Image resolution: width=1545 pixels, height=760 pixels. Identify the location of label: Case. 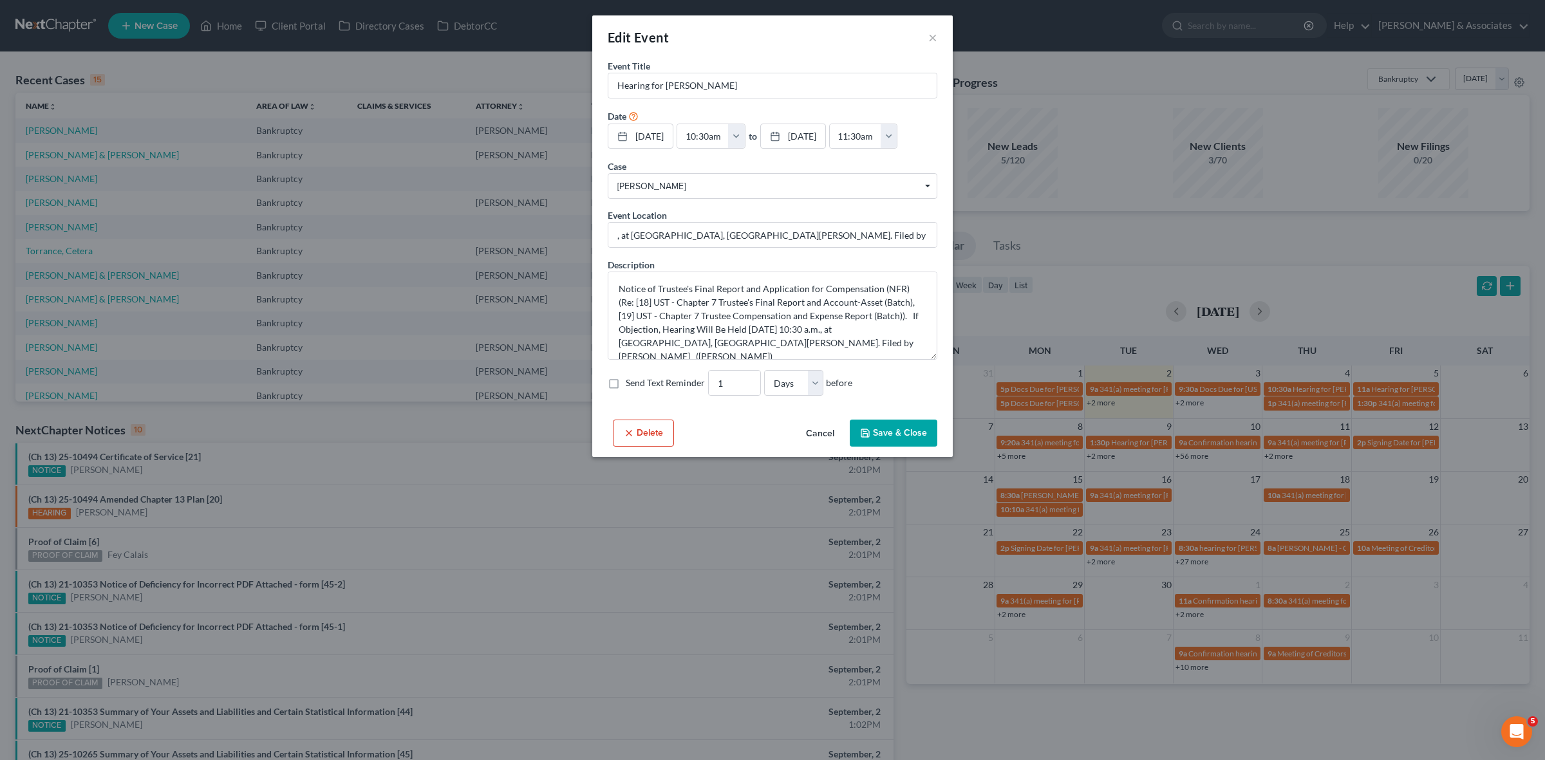
(617, 166).